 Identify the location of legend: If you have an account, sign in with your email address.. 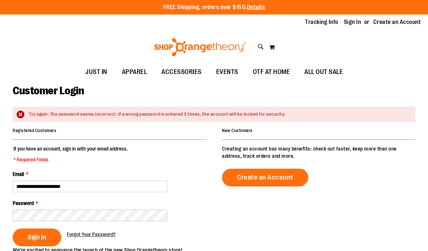
(70, 154).